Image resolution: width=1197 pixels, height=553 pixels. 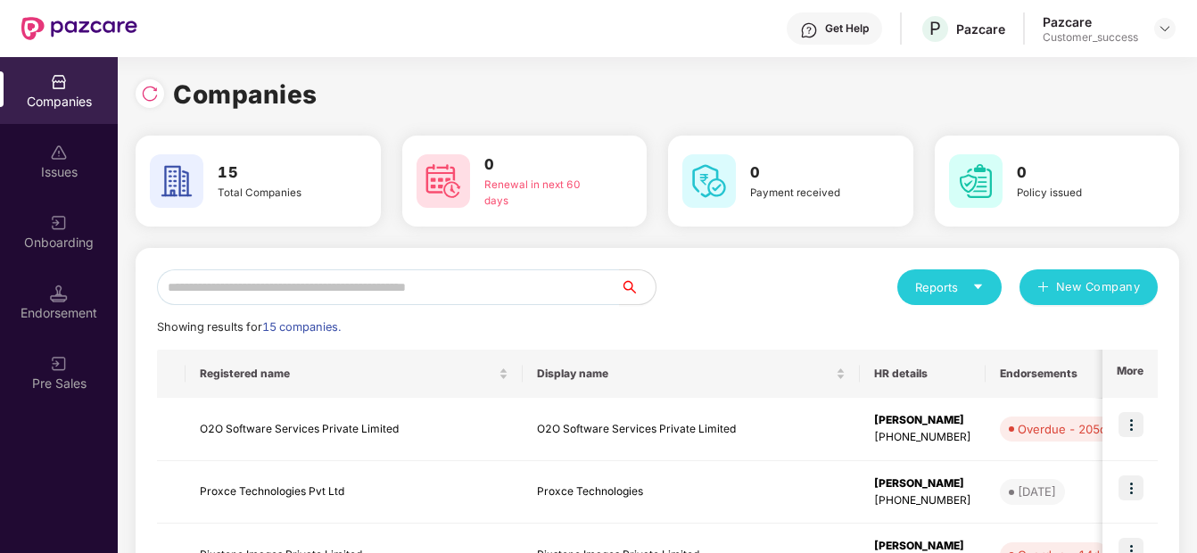 I want to click on img: svg+xml;base64,PHN2ZyBpZD0iRHJvcGRvd24tMzJ4MzIiIHhtbG5zPSJodHRwOi8vd3d3LnczLm9yZy8yMDAwL3N2ZyIgd2..., so click(x=1165, y=29).